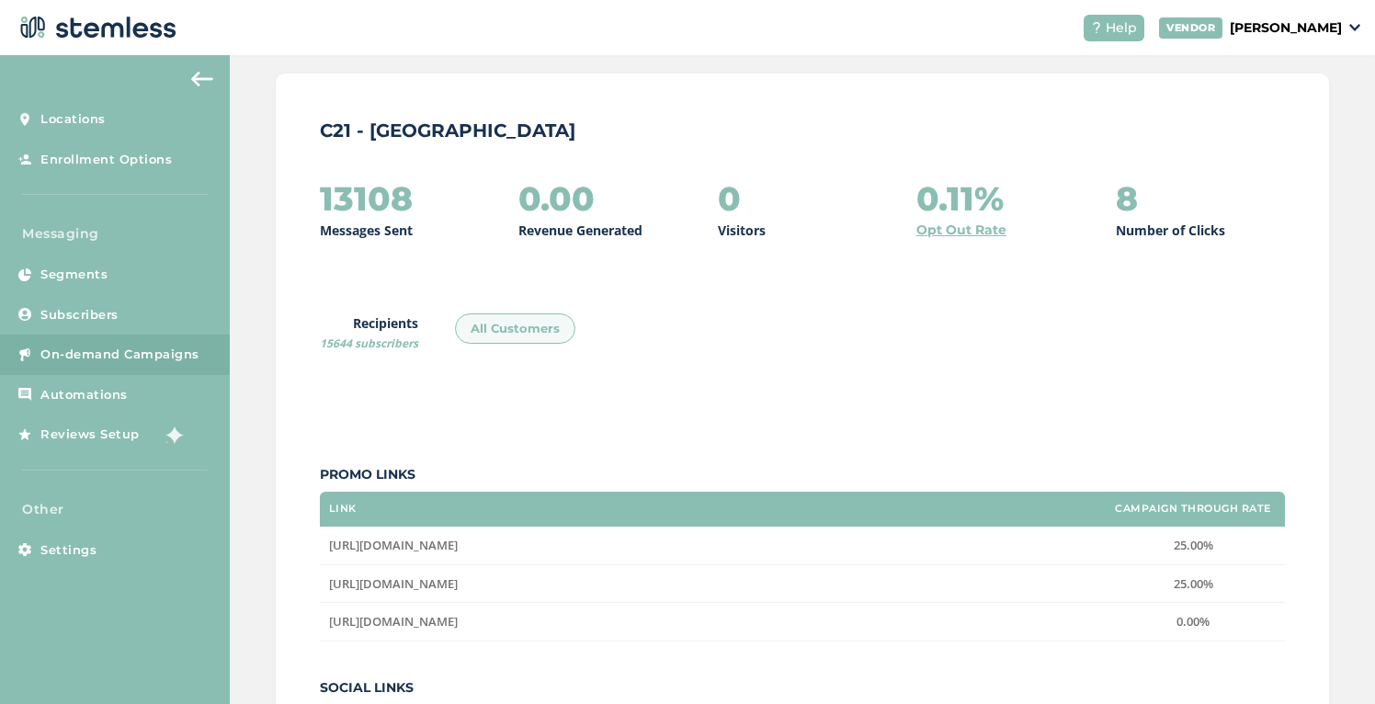 The height and width of the screenshot is (704, 1375). What do you see at coordinates (369, 333) in the screenshot?
I see `label: Recipients` at bounding box center [369, 333].